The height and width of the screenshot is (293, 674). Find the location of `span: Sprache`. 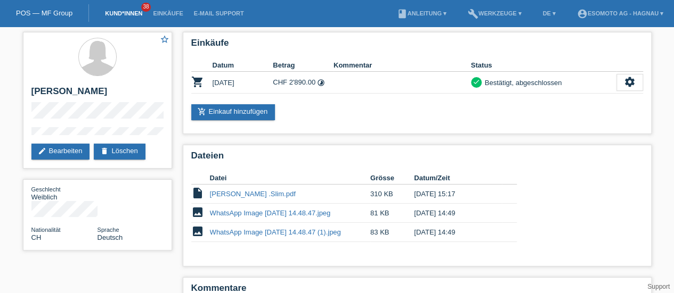

span: Sprache is located at coordinates (108, 230).